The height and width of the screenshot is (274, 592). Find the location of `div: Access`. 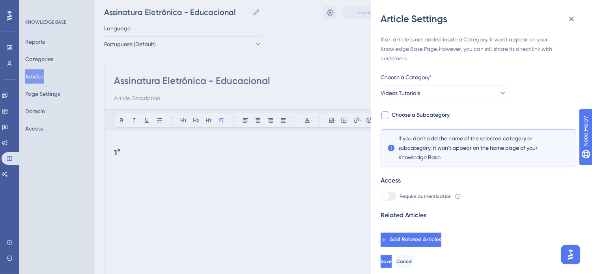

div: Access is located at coordinates (390, 181).